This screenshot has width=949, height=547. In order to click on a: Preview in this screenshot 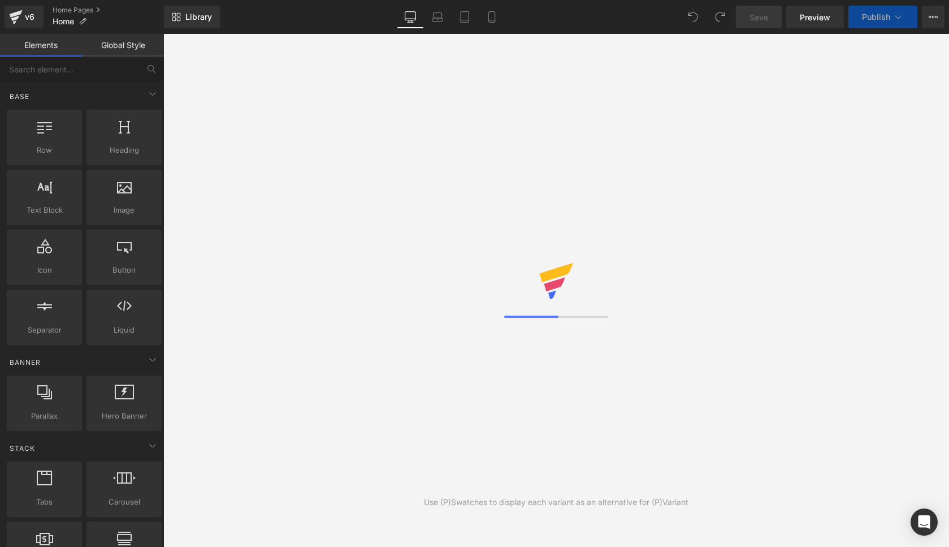, I will do `click(815, 17)`.